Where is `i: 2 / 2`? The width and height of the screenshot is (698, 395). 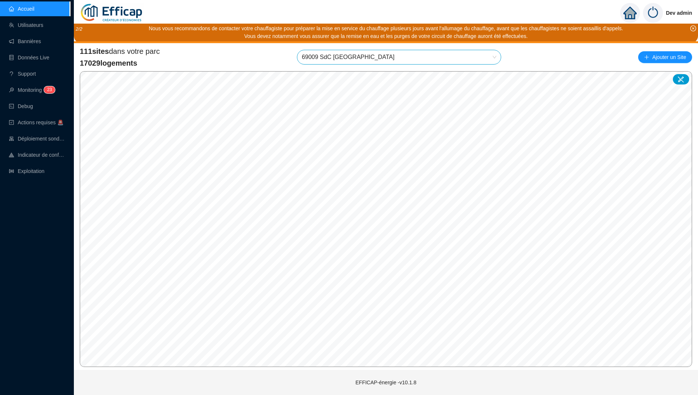 i: 2 / 2 is located at coordinates (79, 29).